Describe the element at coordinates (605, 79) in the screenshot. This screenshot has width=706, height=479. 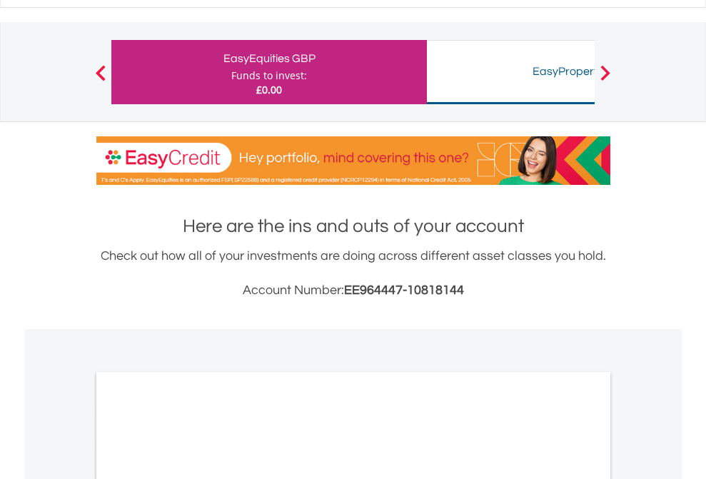
I see `button: Next` at that location.